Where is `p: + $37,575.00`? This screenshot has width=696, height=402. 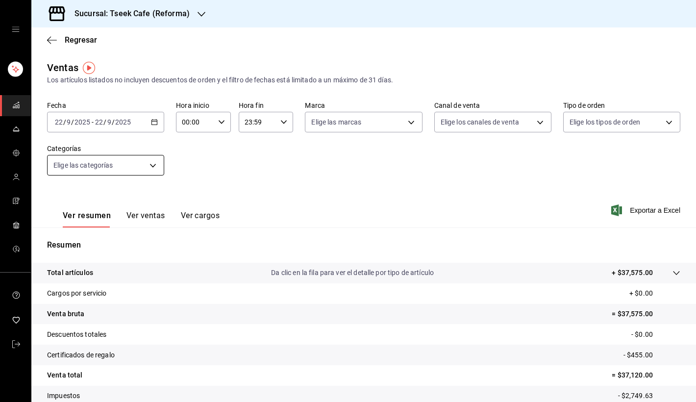
p: + $37,575.00 is located at coordinates (632, 272).